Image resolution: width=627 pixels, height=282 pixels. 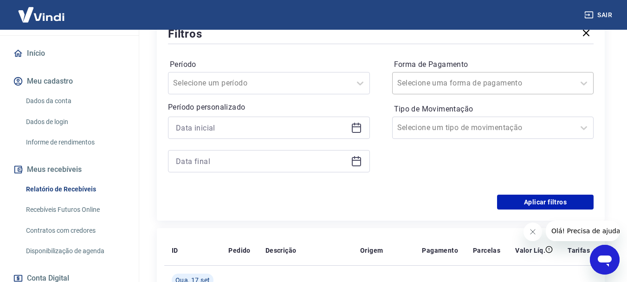 What do you see at coordinates (269, 65) in the screenshot?
I see `label: Período` at bounding box center [269, 65].